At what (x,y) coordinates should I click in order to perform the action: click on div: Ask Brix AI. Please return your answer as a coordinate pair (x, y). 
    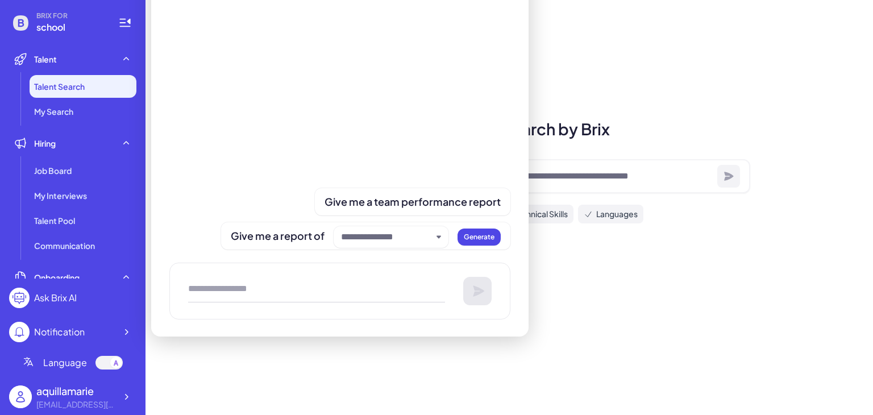
    Looking at the image, I should click on (55, 298).